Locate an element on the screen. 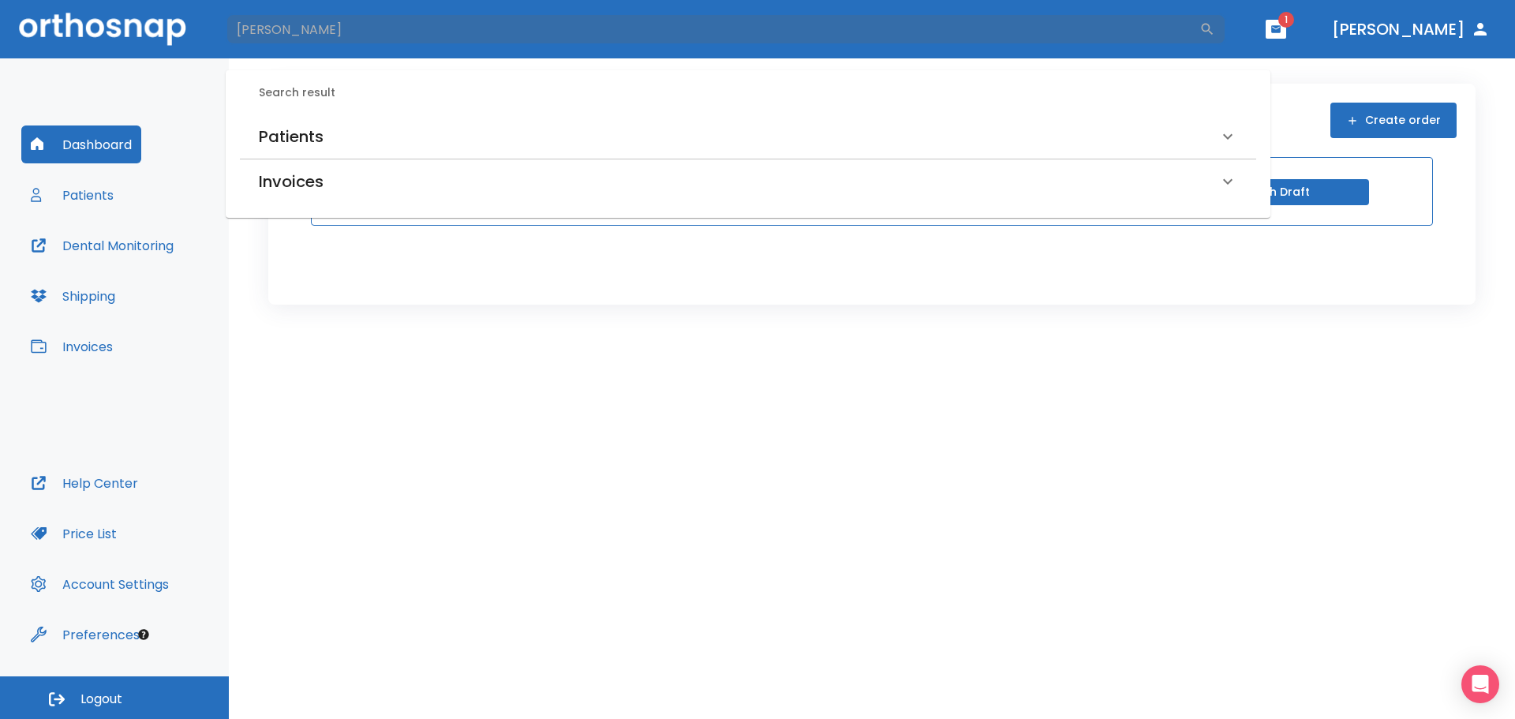 This screenshot has height=719, width=1515. a: Account Settings is located at coordinates (99, 584).